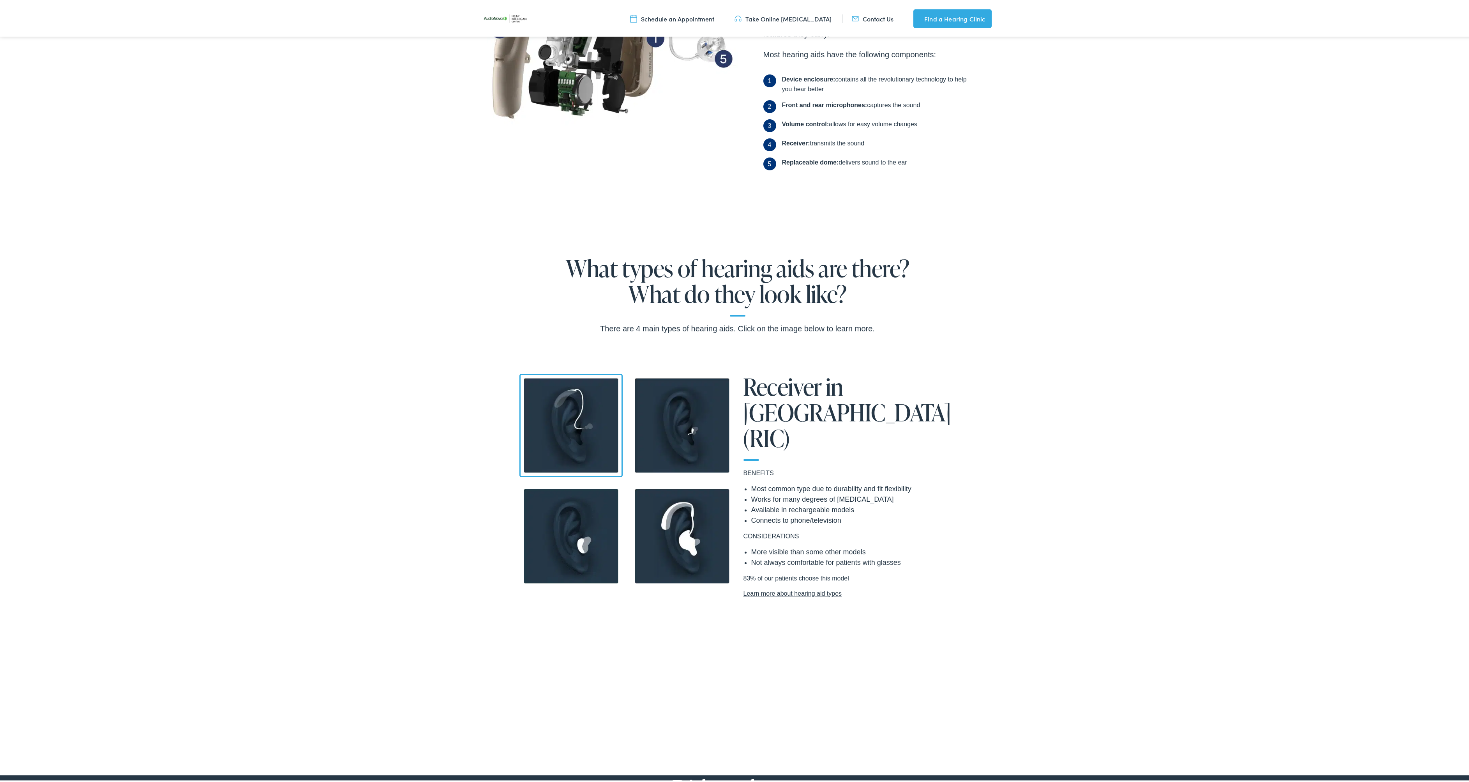  I want to click on p: 83% of our patients choose this model, so click(849, 584).